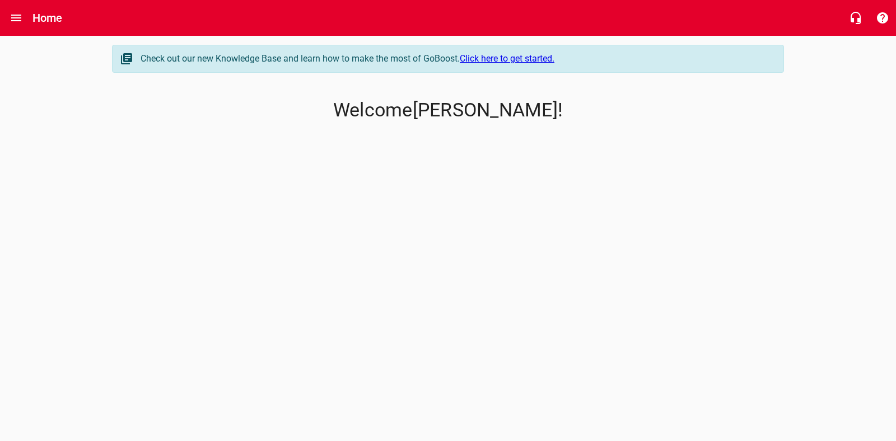  Describe the element at coordinates (48, 18) in the screenshot. I see `h6: Home` at that location.